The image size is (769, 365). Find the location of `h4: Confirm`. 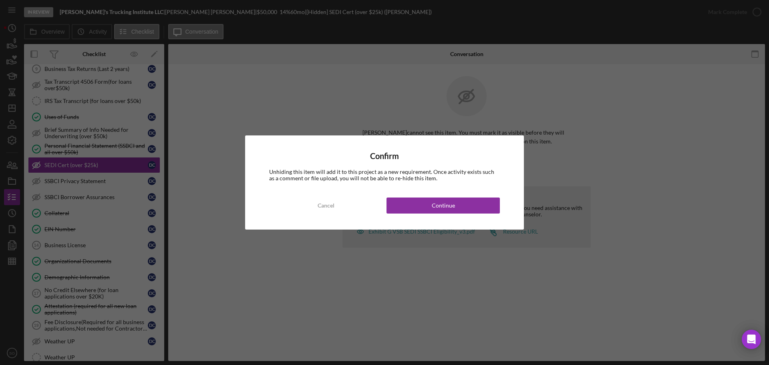

h4: Confirm is located at coordinates (384, 156).